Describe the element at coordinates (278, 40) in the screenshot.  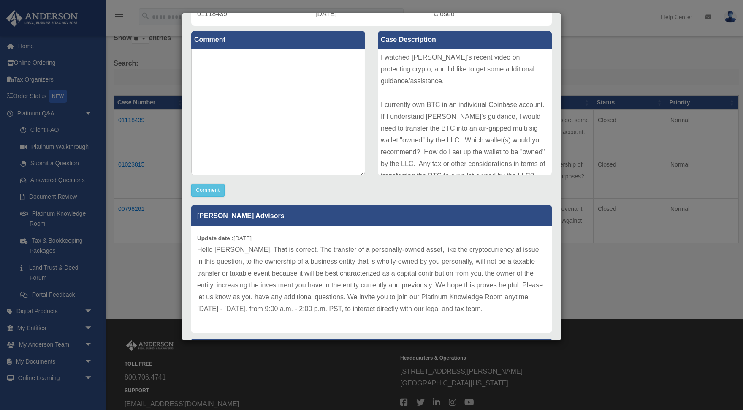
I see `label: Comment` at that location.